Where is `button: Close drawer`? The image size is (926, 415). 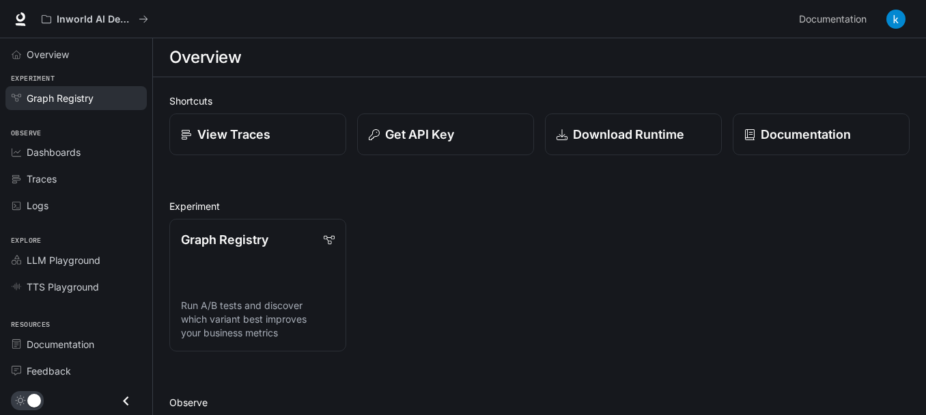 button: Close drawer is located at coordinates (126, 400).